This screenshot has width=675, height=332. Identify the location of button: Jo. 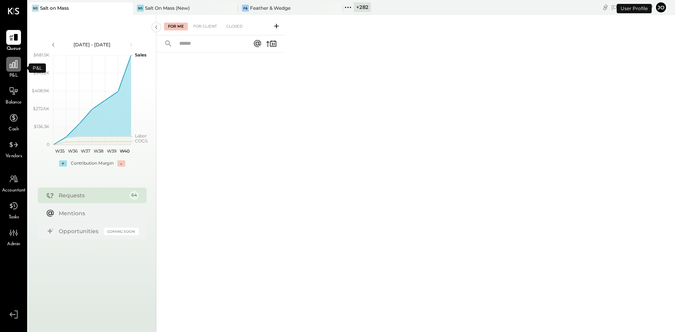
(661, 7).